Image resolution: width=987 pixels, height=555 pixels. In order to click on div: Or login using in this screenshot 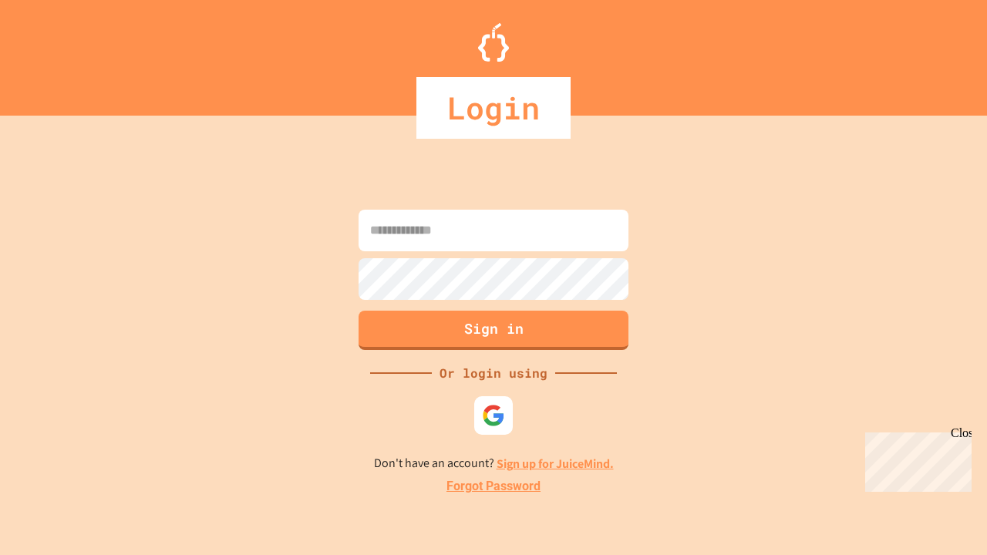, I will do `click(493, 373)`.